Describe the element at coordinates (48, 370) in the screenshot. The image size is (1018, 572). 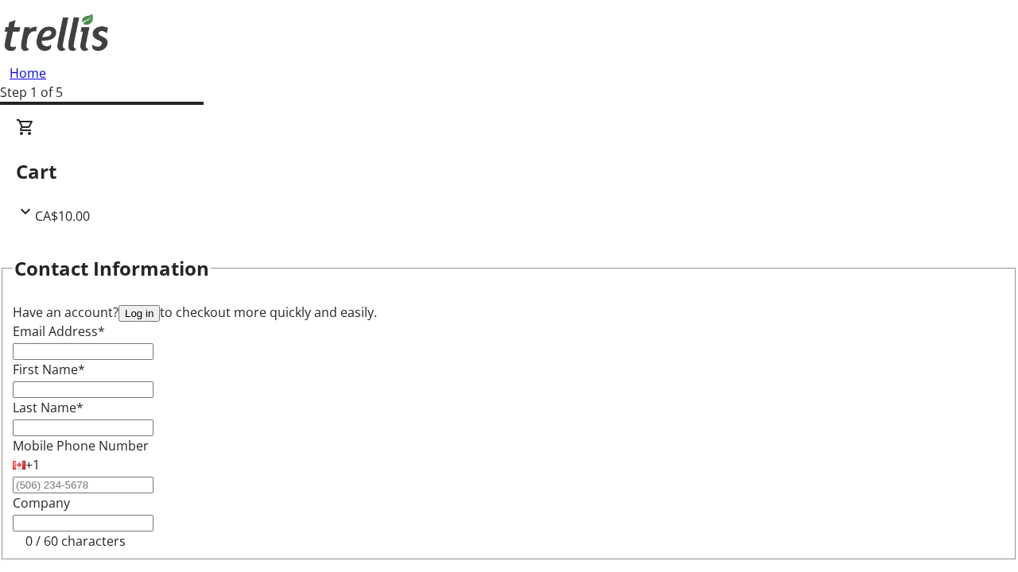
I see `label: First Name*` at that location.